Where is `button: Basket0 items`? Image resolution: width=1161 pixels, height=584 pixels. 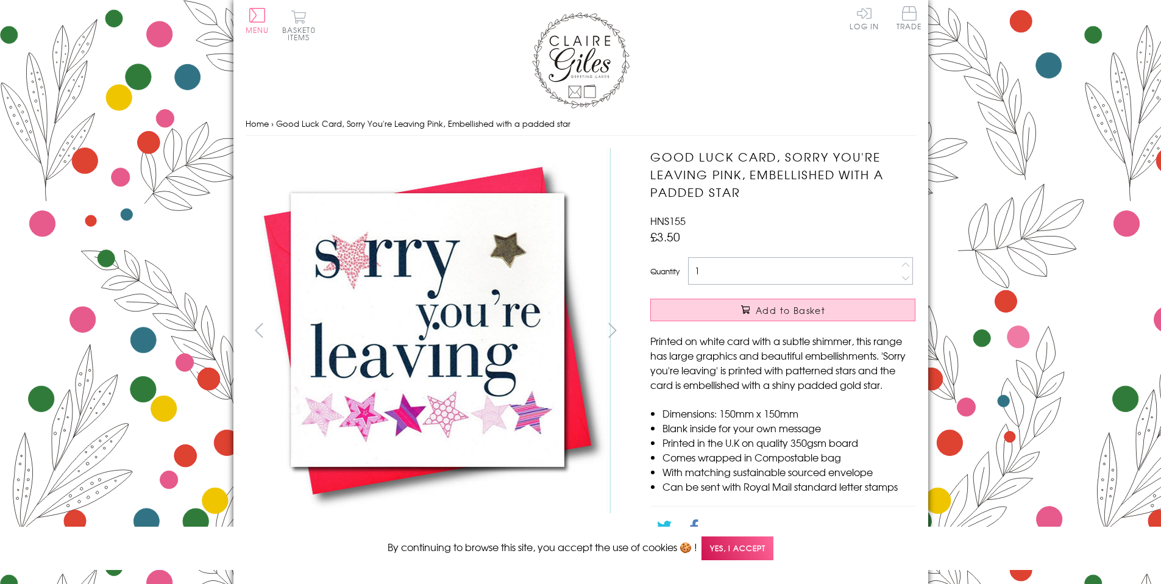 button: Basket0 items is located at coordinates (299, 25).